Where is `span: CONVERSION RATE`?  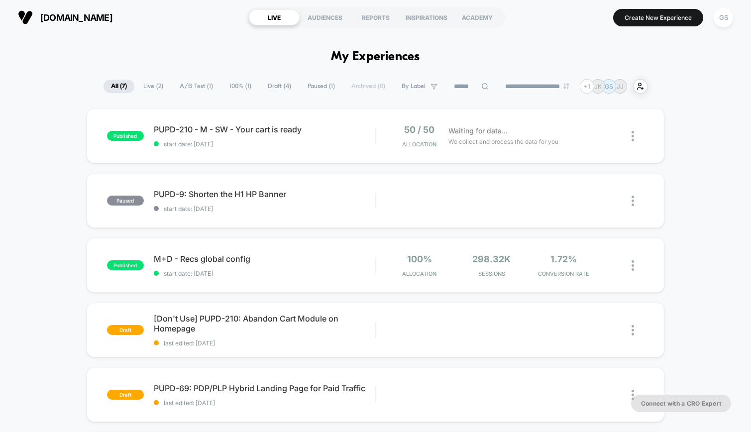
span: CONVERSION RATE is located at coordinates (563, 274).